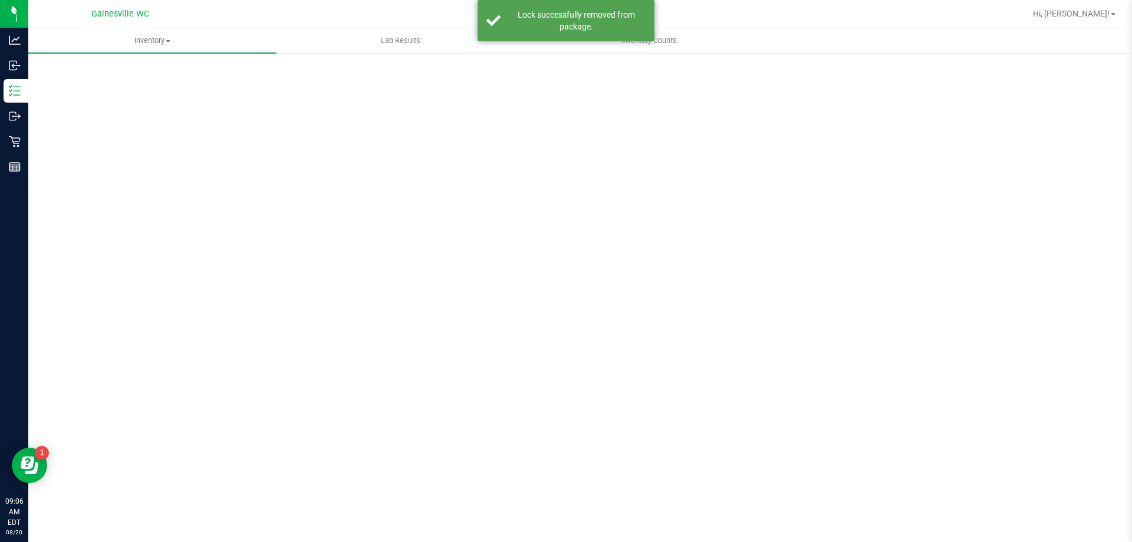 The height and width of the screenshot is (542, 1132). Describe the element at coordinates (152, 41) in the screenshot. I see `a: Inventory` at that location.